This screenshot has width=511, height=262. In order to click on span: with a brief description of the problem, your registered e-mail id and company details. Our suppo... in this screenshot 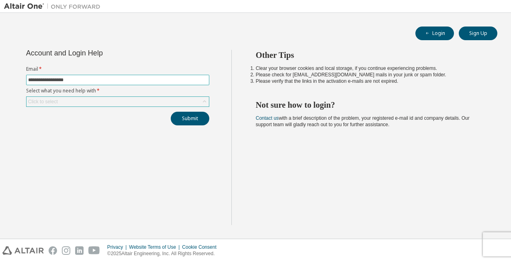, I will do `click(363, 121)`.